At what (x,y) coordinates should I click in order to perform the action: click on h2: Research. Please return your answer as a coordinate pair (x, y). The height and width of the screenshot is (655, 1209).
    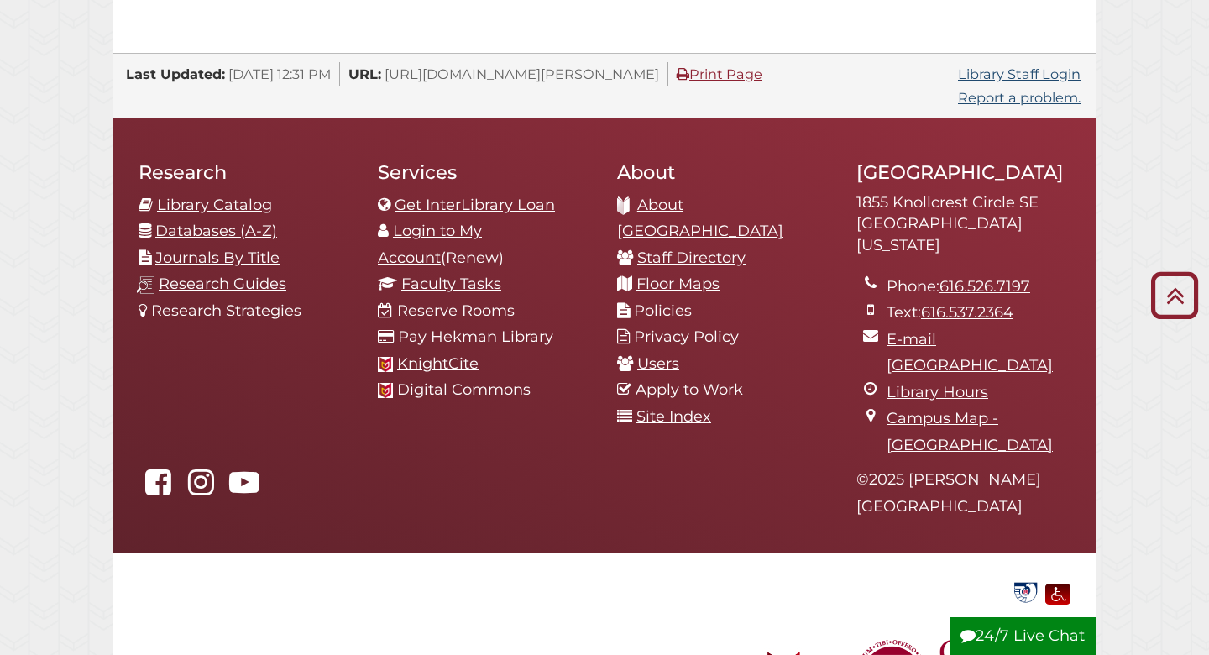
    Looking at the image, I should click on (245, 172).